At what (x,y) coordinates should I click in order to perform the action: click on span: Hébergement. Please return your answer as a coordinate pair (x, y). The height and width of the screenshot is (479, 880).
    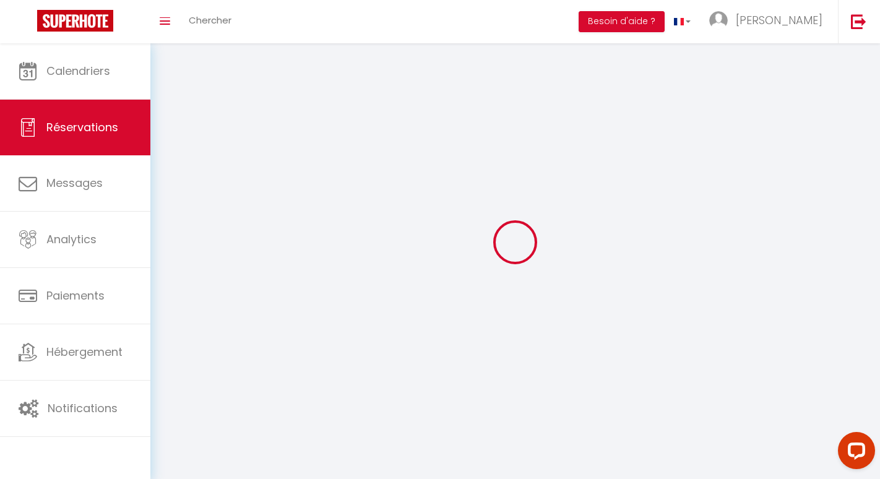
    Looking at the image, I should click on (84, 352).